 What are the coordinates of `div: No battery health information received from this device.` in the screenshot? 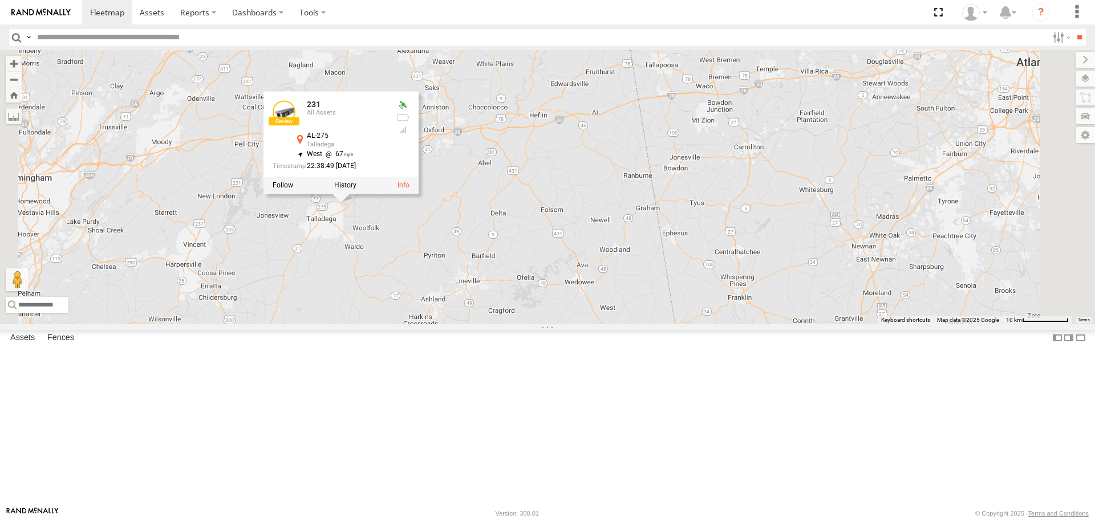 It's located at (403, 118).